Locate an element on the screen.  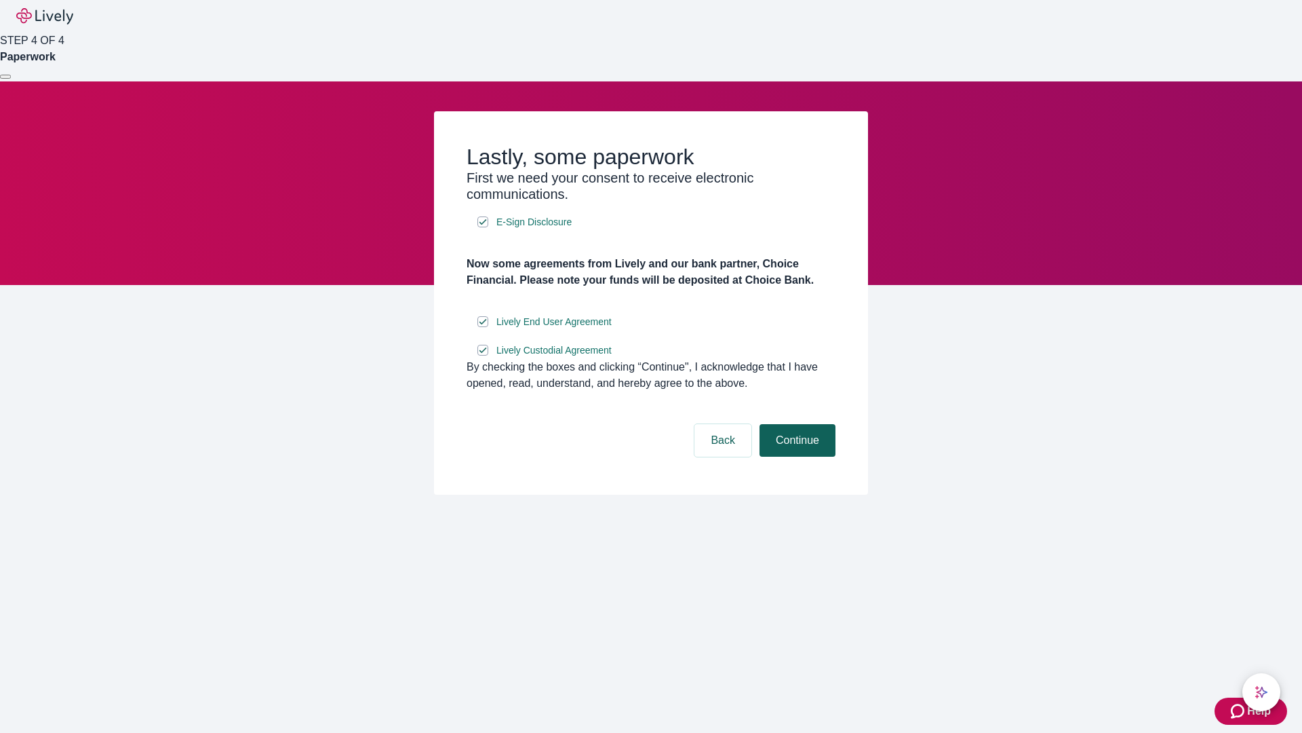
span: Lively End User Agreement is located at coordinates (554, 322).